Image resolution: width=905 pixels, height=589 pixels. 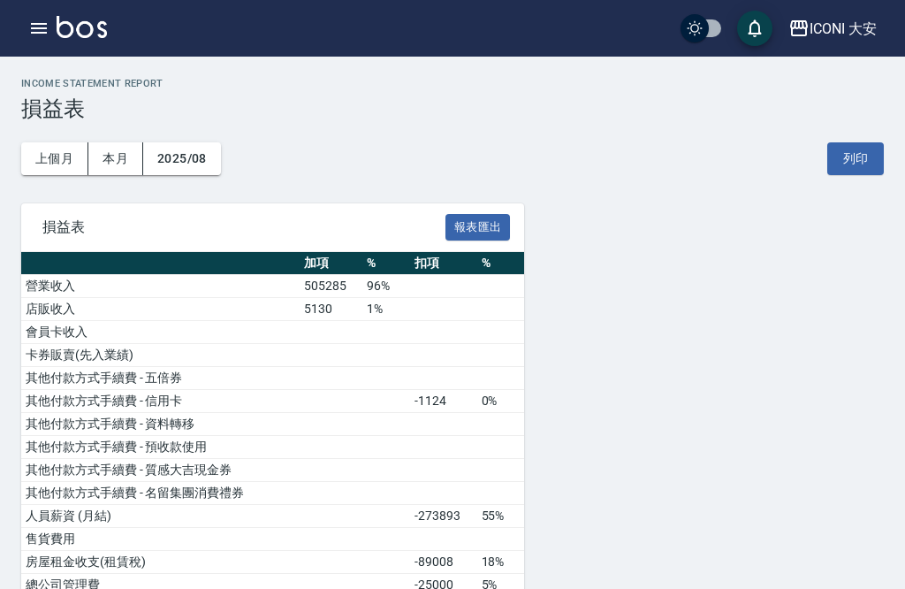 I want to click on td: 其他付款方式手續費 - 資料轉移, so click(x=160, y=424).